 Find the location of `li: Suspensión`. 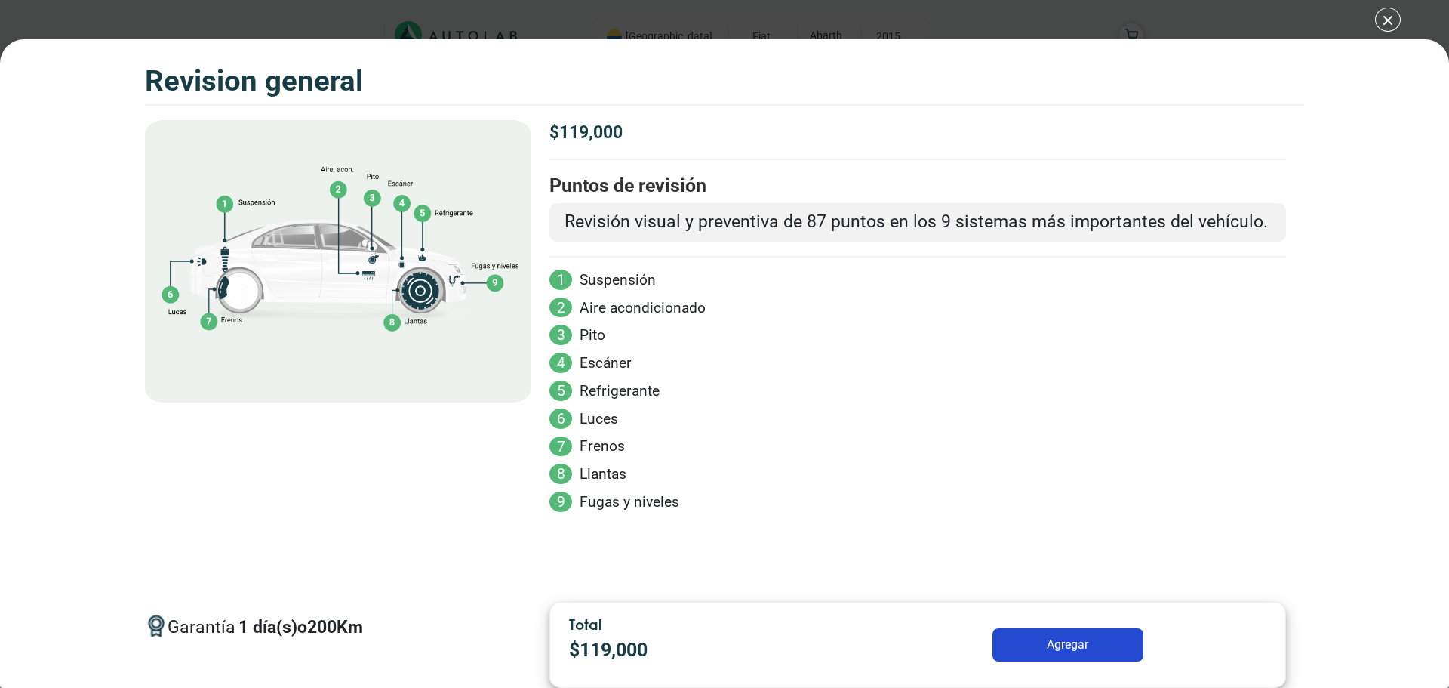

li: Suspensión is located at coordinates (918, 280).